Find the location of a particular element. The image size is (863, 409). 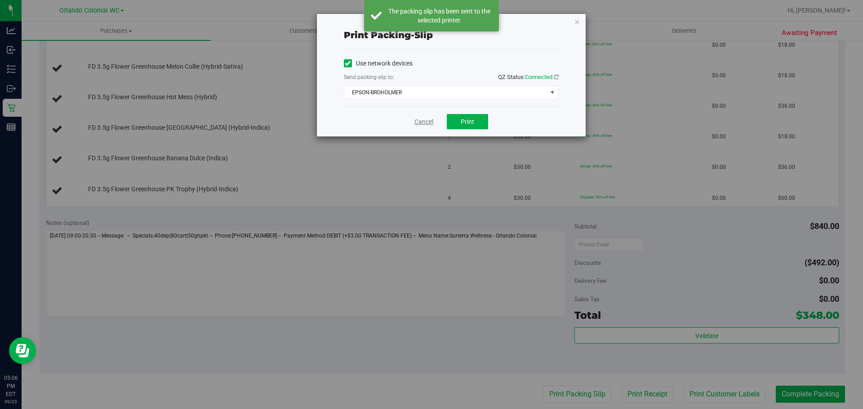

span: Print is located at coordinates (467, 122).